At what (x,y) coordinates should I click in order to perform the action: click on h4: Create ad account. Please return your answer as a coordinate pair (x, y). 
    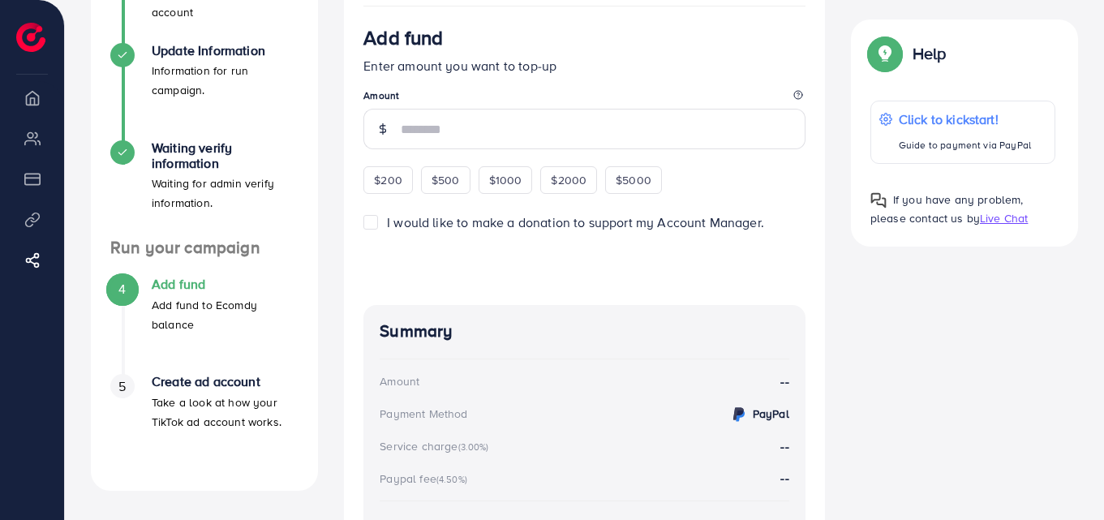
    Looking at the image, I should click on (225, 381).